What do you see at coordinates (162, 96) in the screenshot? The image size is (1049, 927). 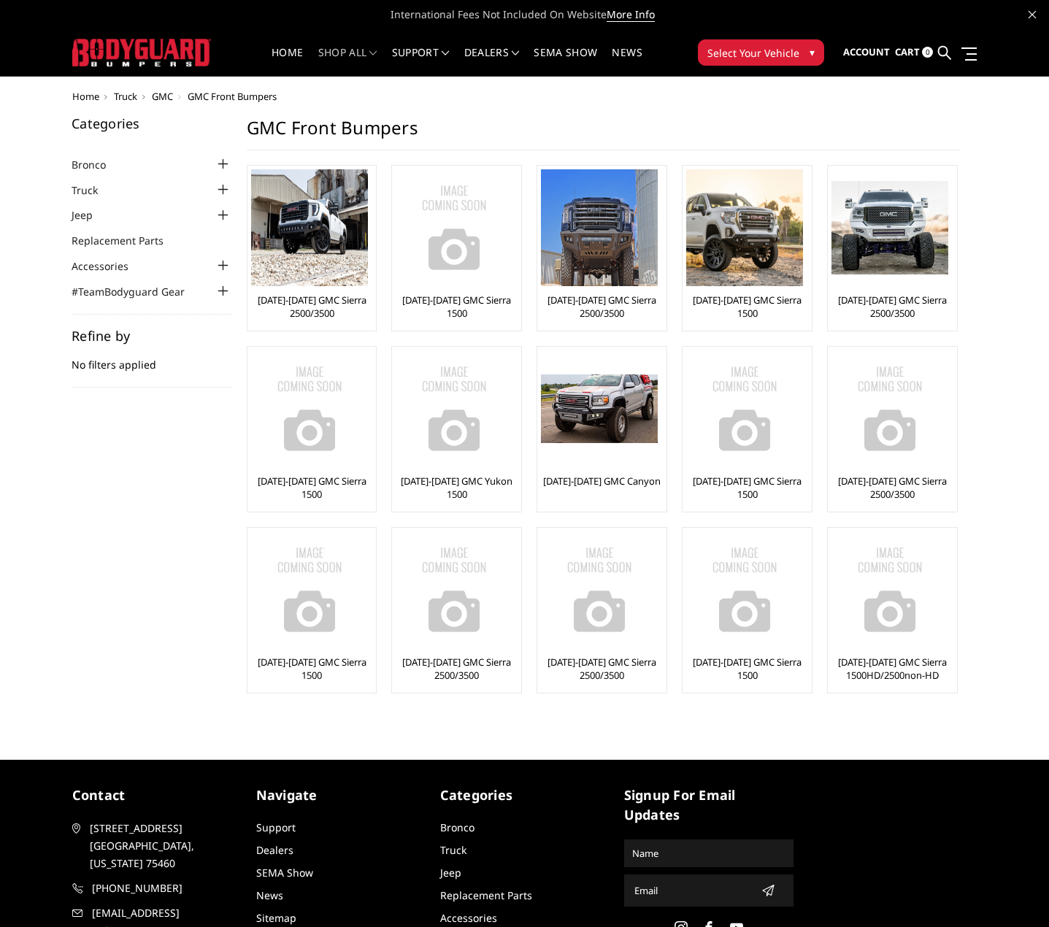 I see `span: GMC` at bounding box center [162, 96].